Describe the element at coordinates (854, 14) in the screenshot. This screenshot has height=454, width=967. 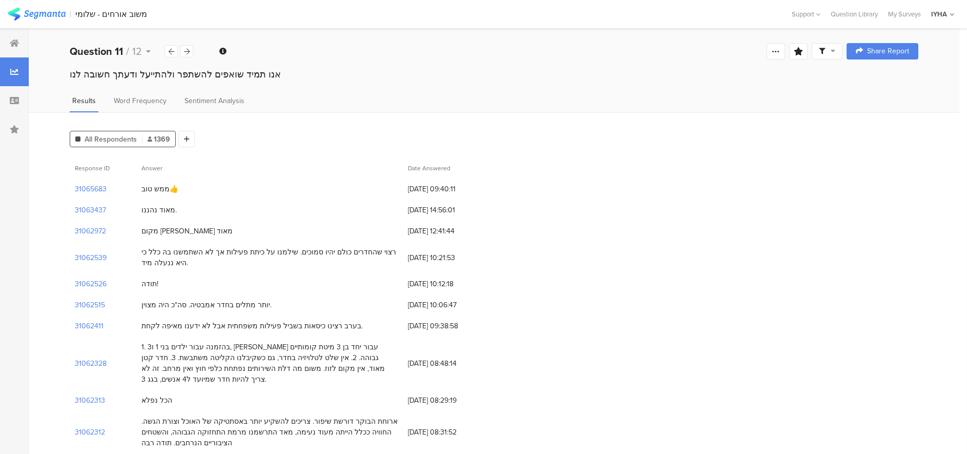
I see `div: Question Library` at that location.